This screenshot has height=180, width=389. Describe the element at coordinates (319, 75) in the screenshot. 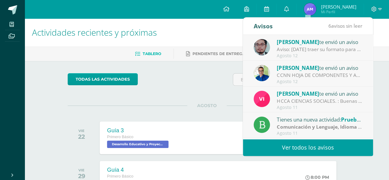

I see `div: CCNN HOJA DE COMPONENTES Y ACTIVIADES IV UNIDAD: TEMAS IV UNIDAD - Método científico - La célula ...` at that location.